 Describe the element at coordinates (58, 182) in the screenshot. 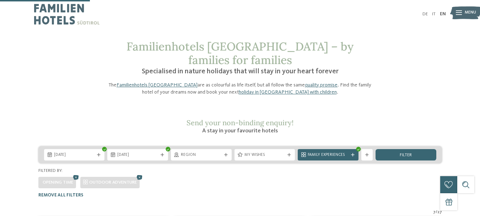

I see `span: Opening time` at that location.